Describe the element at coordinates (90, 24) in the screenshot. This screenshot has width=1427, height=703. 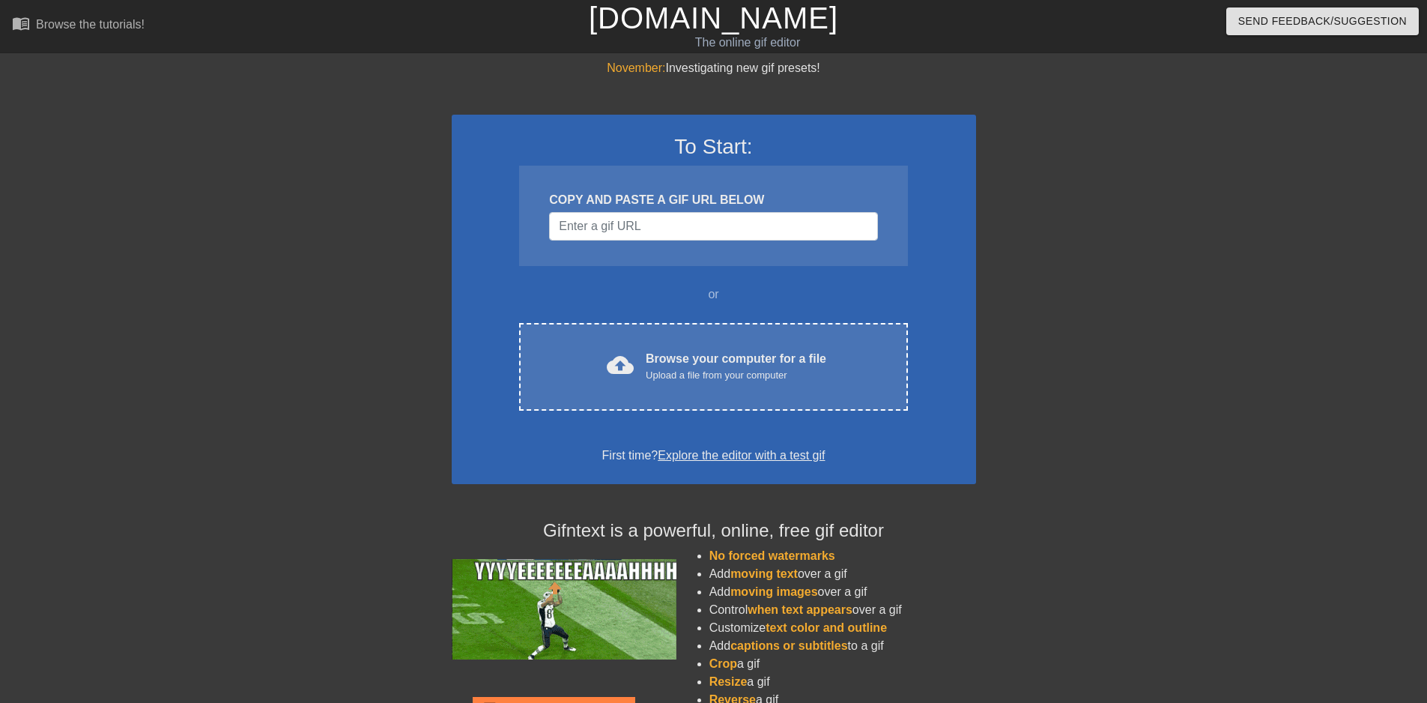
I see `div: Browse the tutorials!` at that location.